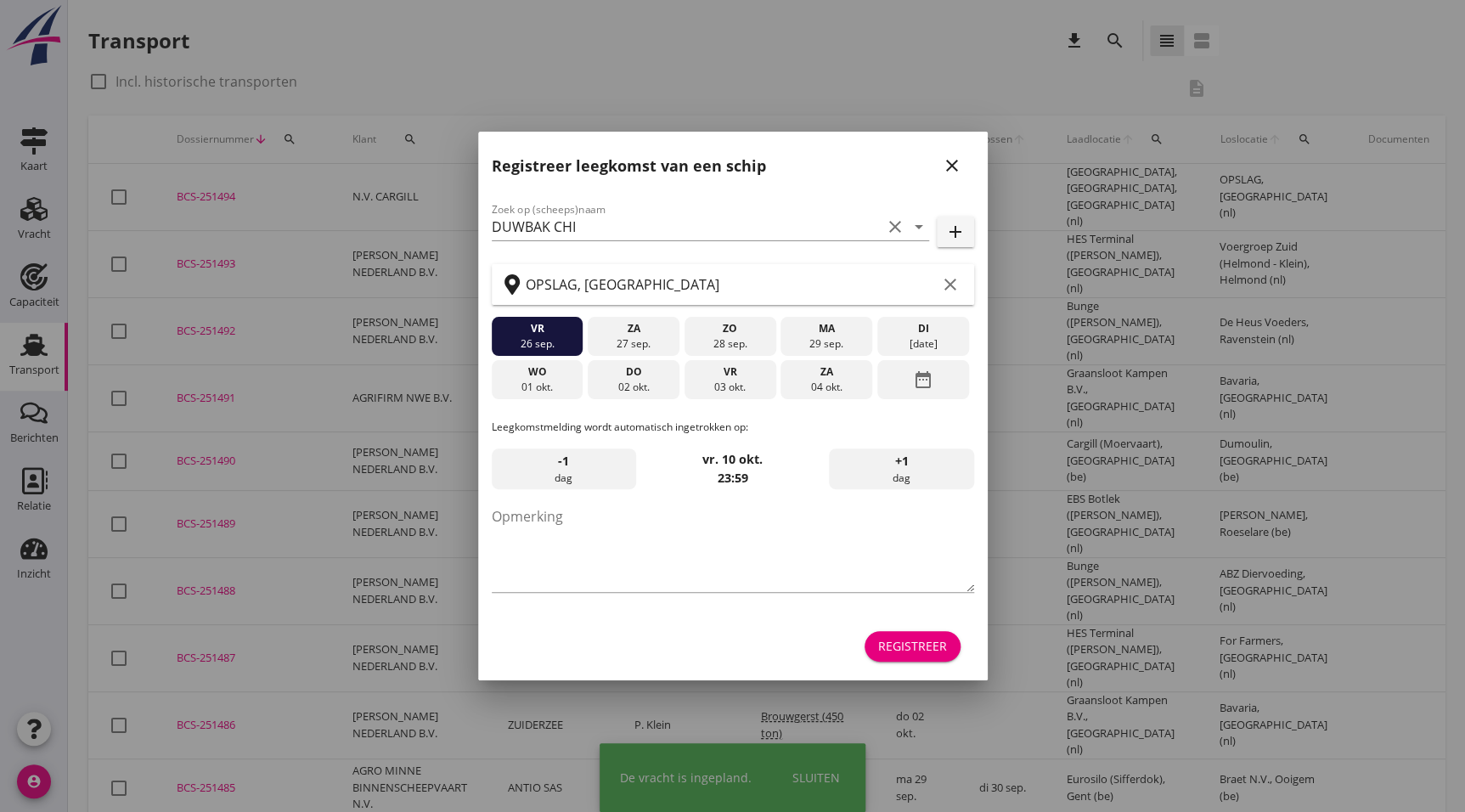  What do you see at coordinates (536, 387) in the screenshot?
I see `div: 01 okt.` at bounding box center [536, 387].